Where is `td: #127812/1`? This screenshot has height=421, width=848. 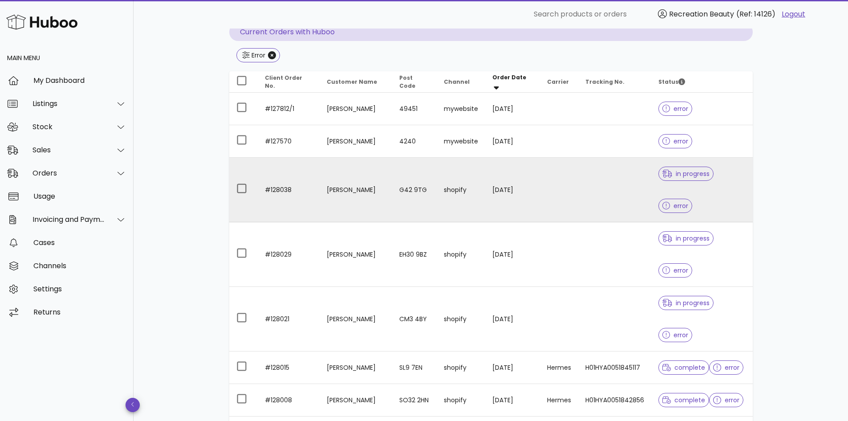 td: #127812/1 is located at coordinates (289, 109).